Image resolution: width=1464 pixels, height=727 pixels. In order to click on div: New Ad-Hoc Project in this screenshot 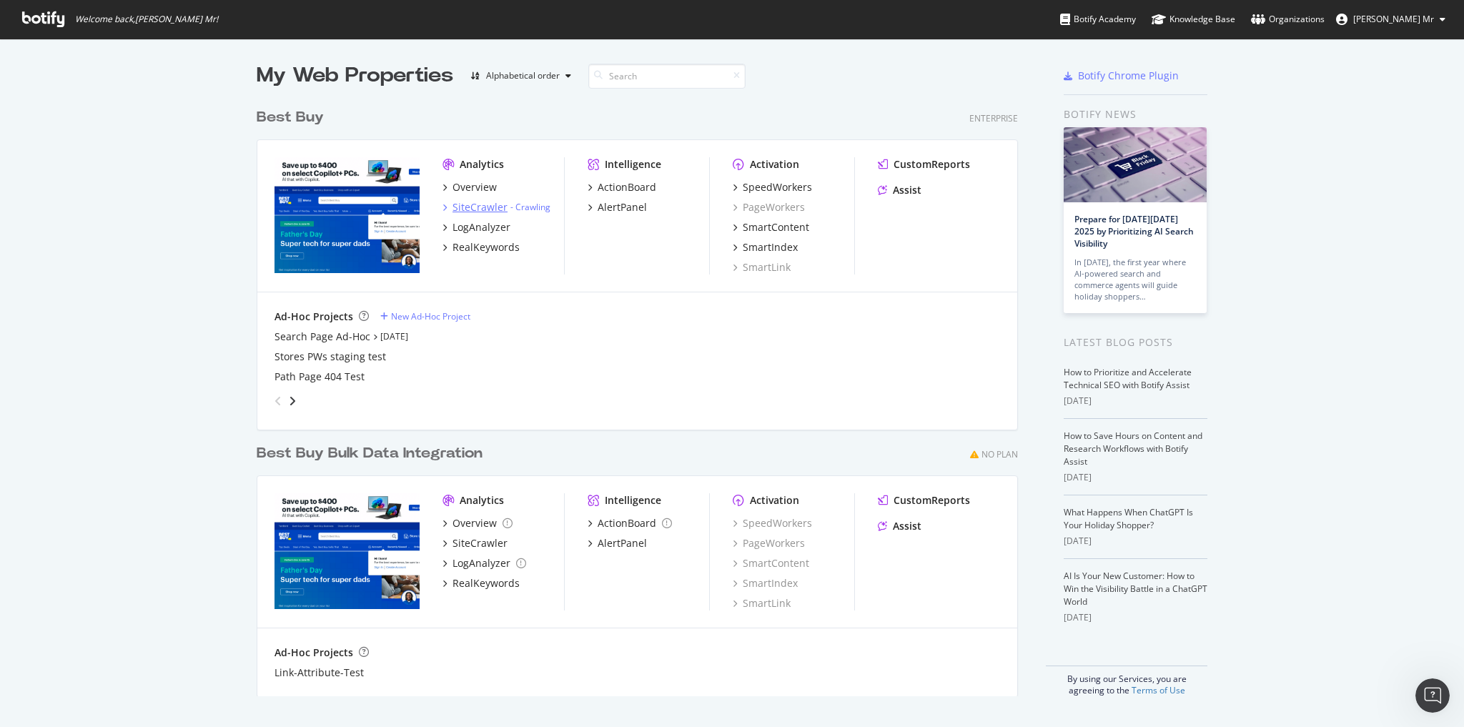, I will do `click(430, 316)`.